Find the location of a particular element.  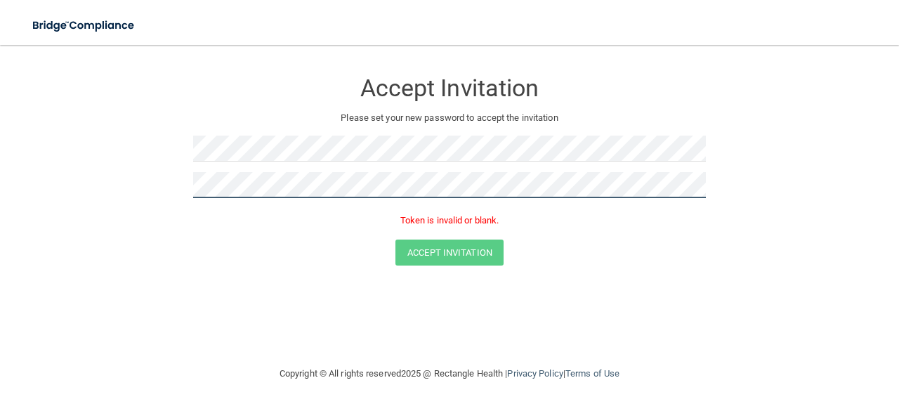

p: Please set your new password to accept the invitation is located at coordinates (449, 118).